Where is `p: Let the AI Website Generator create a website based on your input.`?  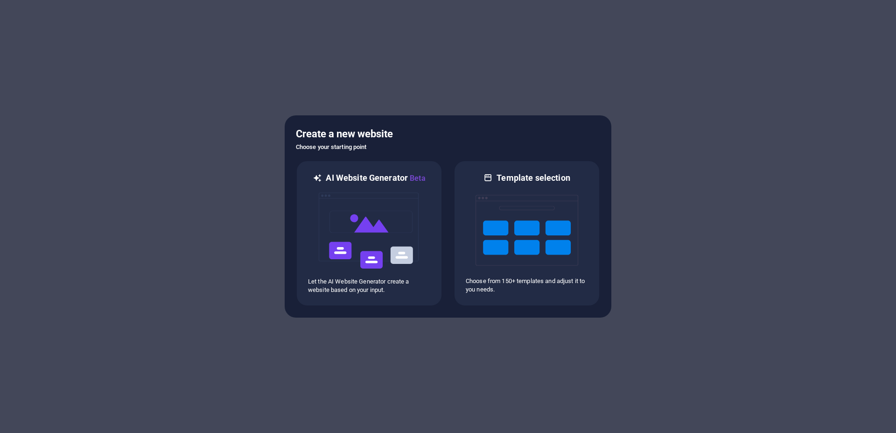 p: Let the AI Website Generator create a website based on your input. is located at coordinates (369, 286).